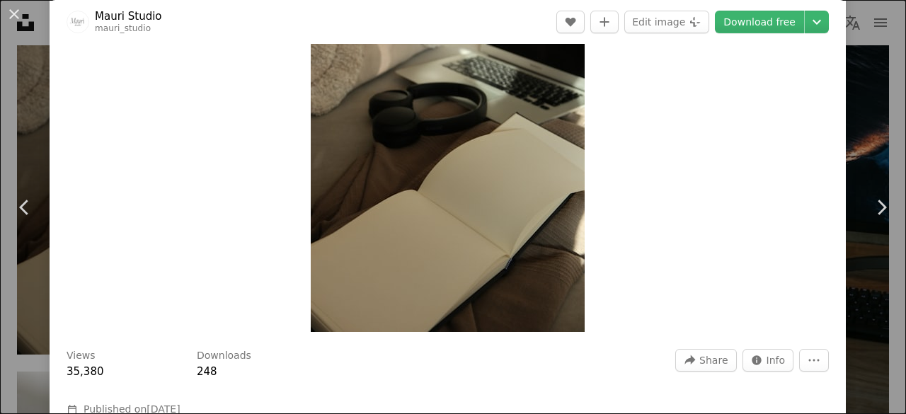  What do you see at coordinates (760, 22) in the screenshot?
I see `a: Download free` at bounding box center [760, 22].